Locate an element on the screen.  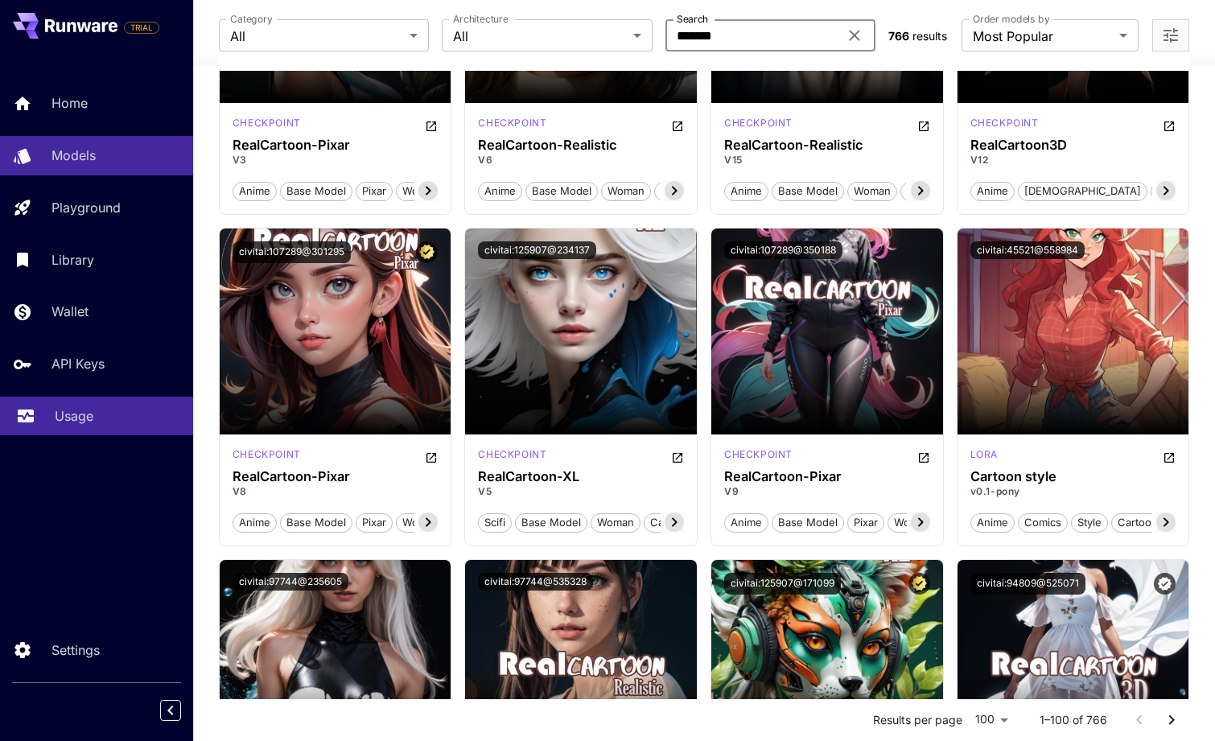
p: lora is located at coordinates (984, 455).